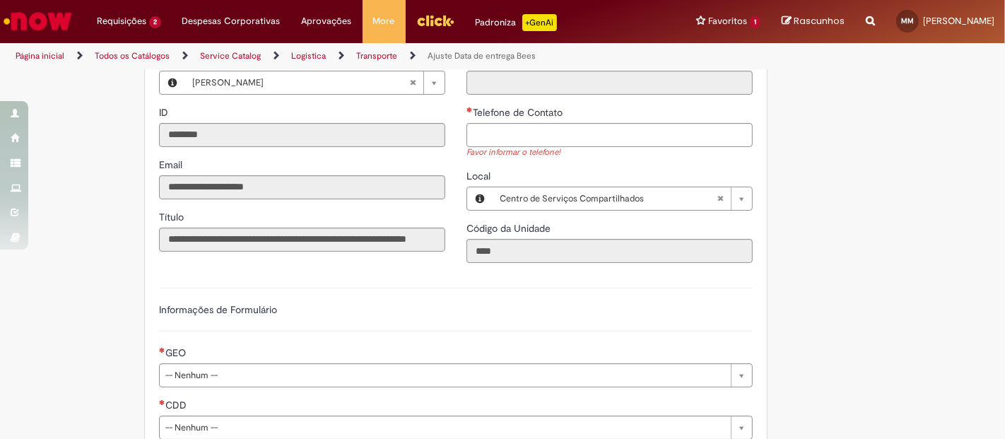 The image size is (1005, 439). Describe the element at coordinates (302, 187) in the screenshot. I see `input: Email` at that location.